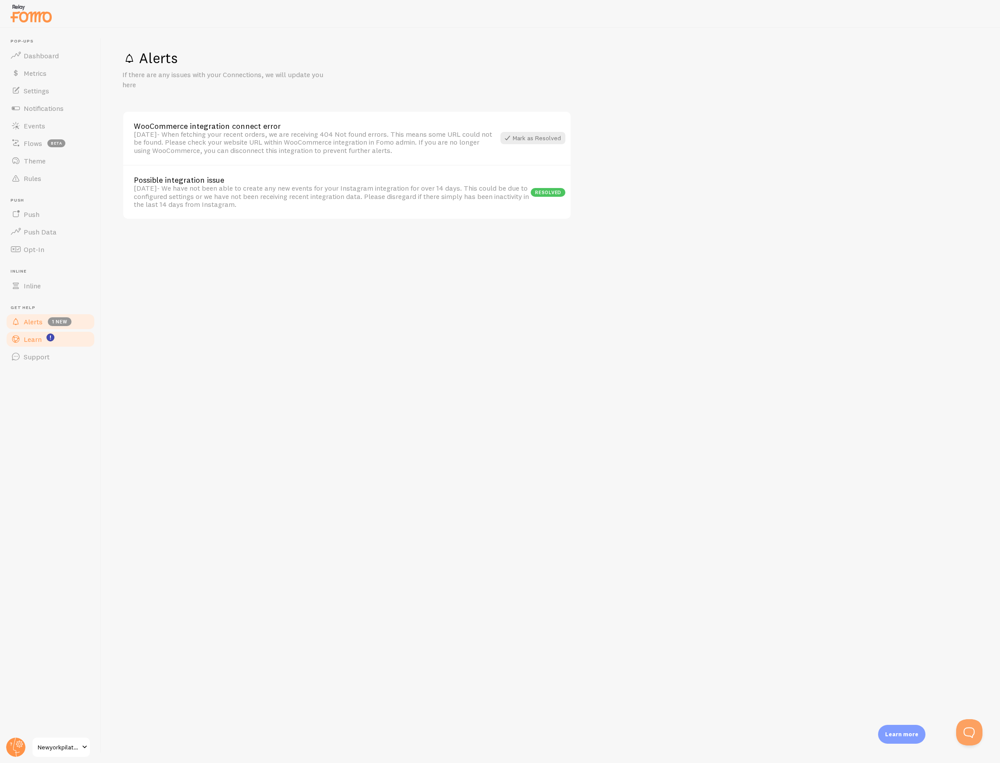 The height and width of the screenshot is (763, 1000). What do you see at coordinates (50, 126) in the screenshot?
I see `a: Events` at bounding box center [50, 126].